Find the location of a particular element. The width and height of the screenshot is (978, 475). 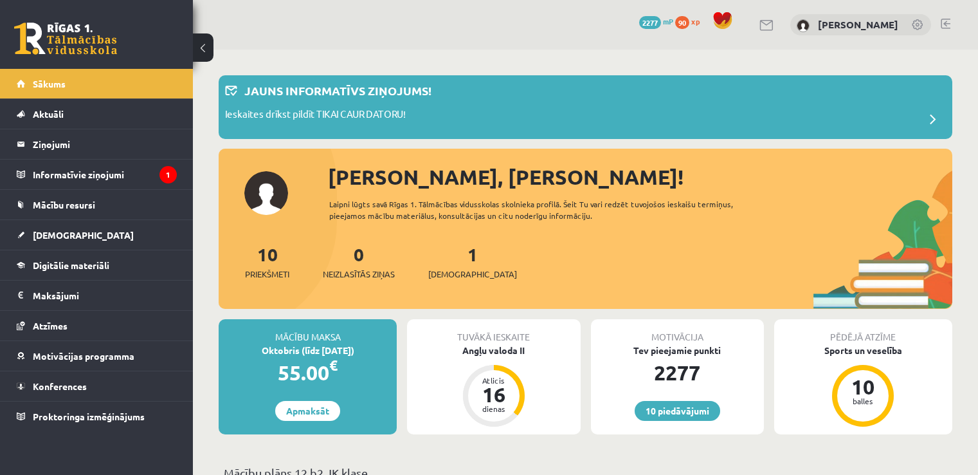

div: 10 is located at coordinates (863, 386).